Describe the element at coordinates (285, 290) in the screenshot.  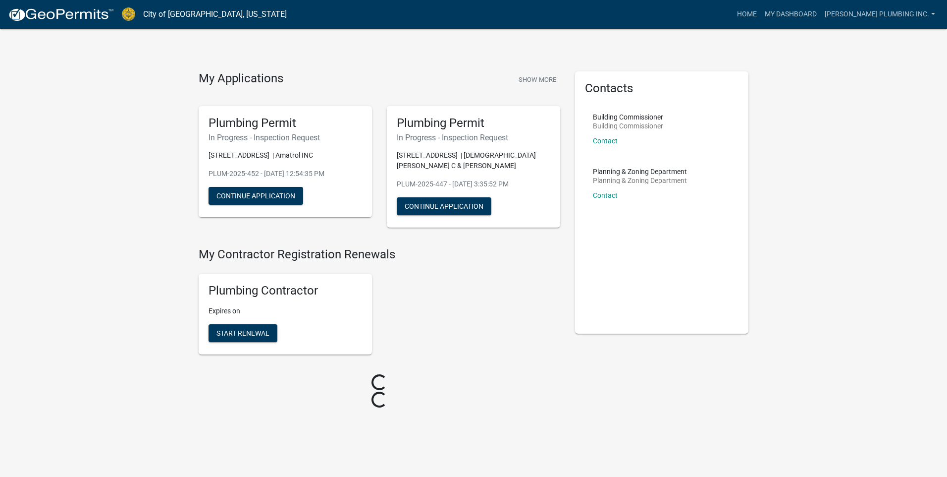
I see `h5: Plumbing Contractor` at that location.